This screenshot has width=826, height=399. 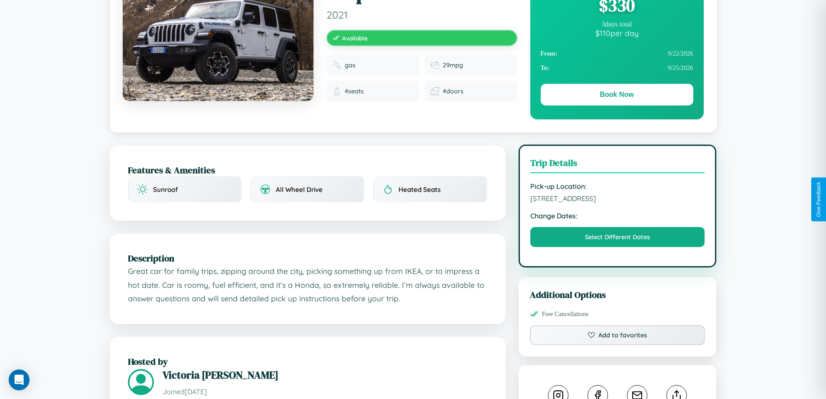 What do you see at coordinates (299, 189) in the screenshot?
I see `span: All Wheel Drive` at bounding box center [299, 189].